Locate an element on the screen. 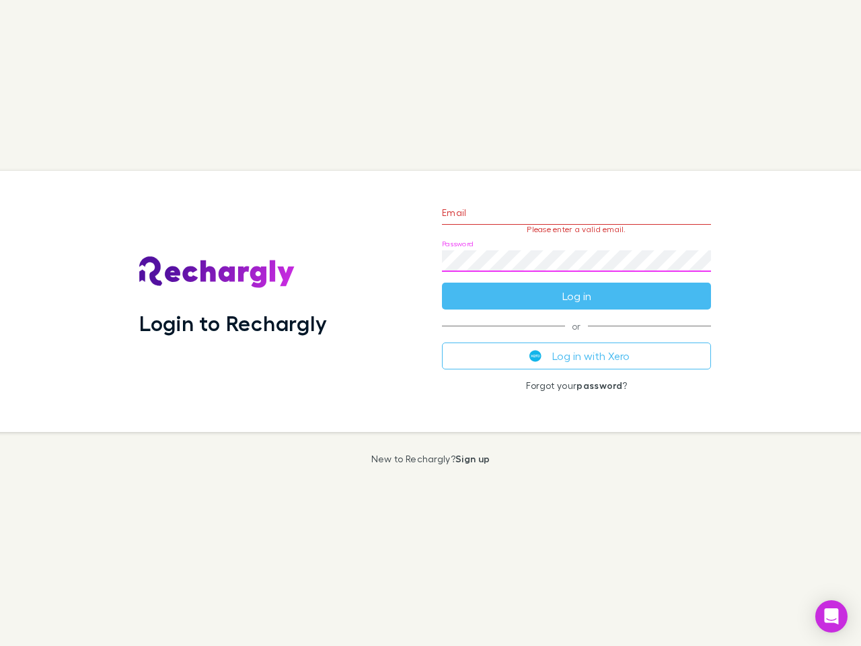  p: Forgot your ? is located at coordinates (576, 385).